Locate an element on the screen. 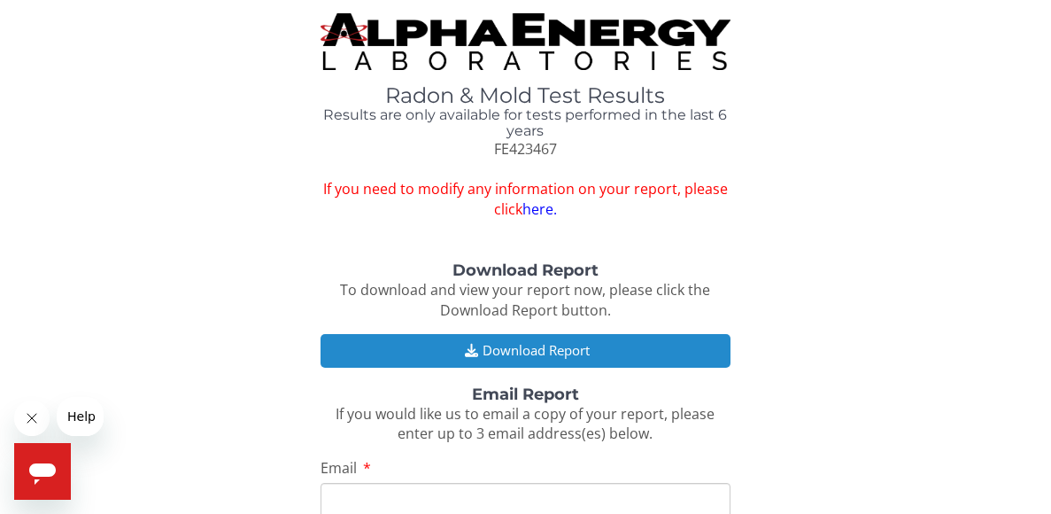  span: If you would like us to email a copy of your report, please enter up to 3 email address(es) below. is located at coordinates (525, 423).